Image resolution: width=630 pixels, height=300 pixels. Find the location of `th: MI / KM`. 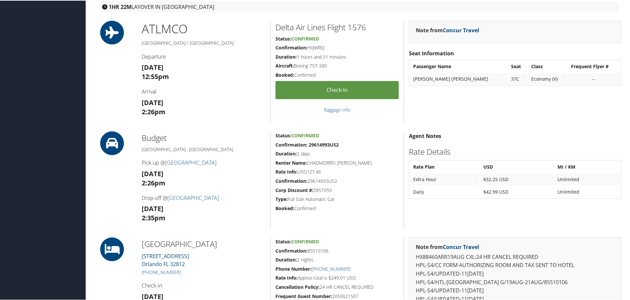

th: MI / KM is located at coordinates (587, 166).